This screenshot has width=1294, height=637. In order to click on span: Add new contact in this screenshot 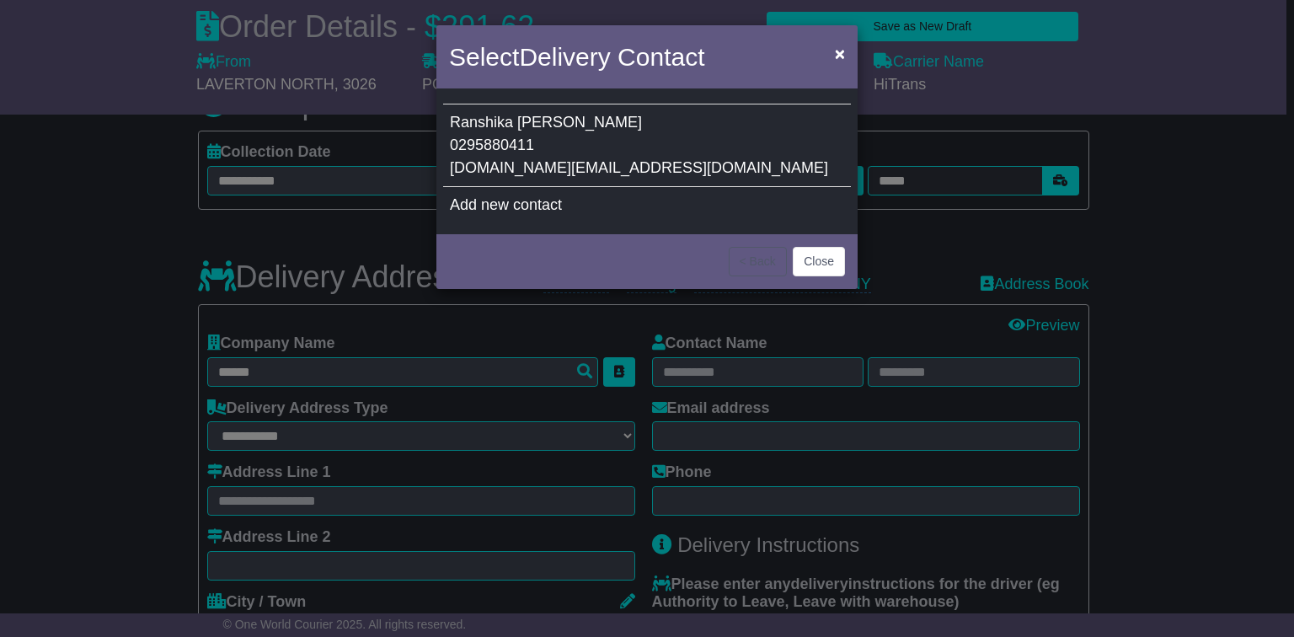, I will do `click(505, 205)`.